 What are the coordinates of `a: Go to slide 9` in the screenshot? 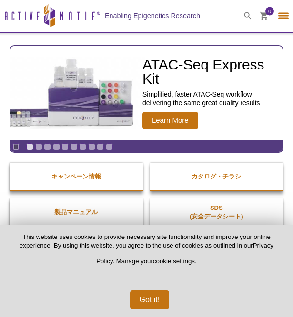 It's located at (100, 147).